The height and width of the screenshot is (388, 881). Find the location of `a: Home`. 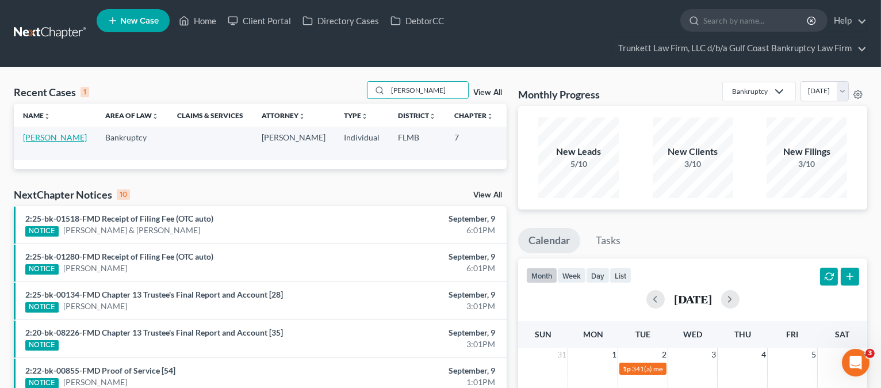

a: Home is located at coordinates (197, 21).